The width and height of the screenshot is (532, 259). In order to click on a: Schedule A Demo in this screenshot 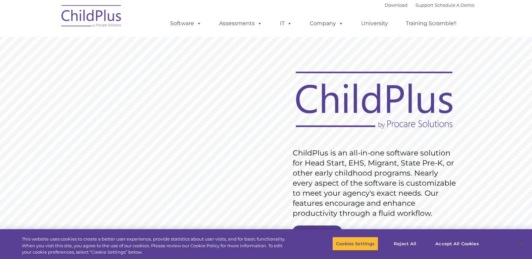, I will do `click(454, 5)`.